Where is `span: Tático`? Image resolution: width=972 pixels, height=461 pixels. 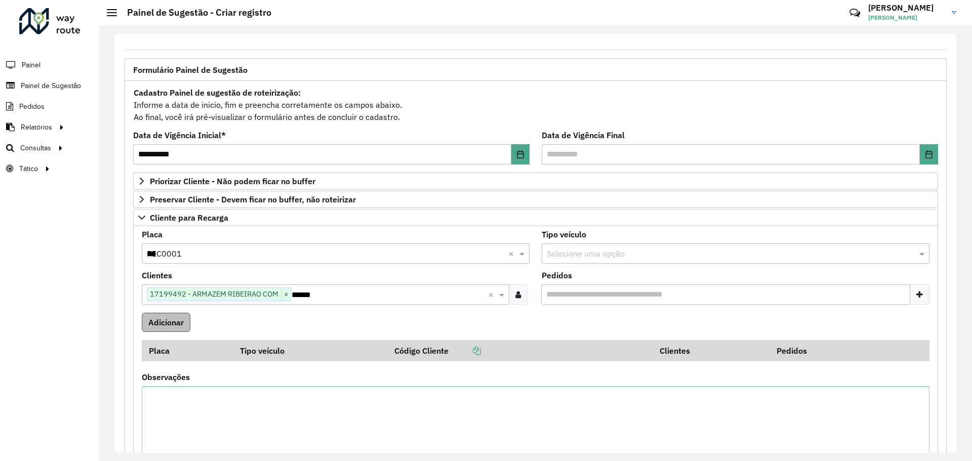 span: Tático is located at coordinates (28, 168).